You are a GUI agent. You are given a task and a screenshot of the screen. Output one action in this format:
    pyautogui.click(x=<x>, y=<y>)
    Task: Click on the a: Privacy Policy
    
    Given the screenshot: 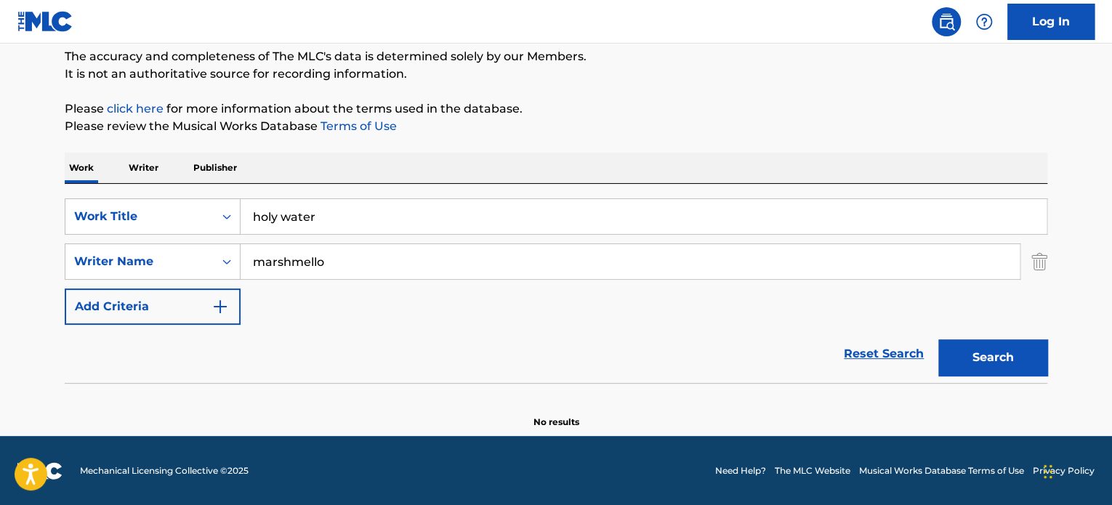 What is the action you would take?
    pyautogui.click(x=1063, y=471)
    